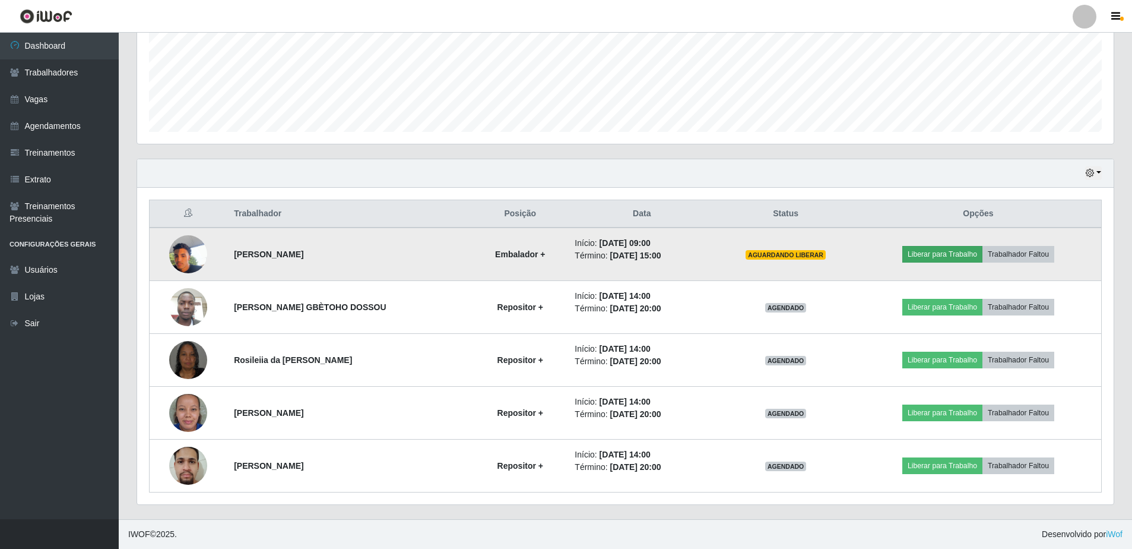  Describe the element at coordinates (188, 306) in the screenshot. I see `img: 1747661300950.jpeg` at that location.